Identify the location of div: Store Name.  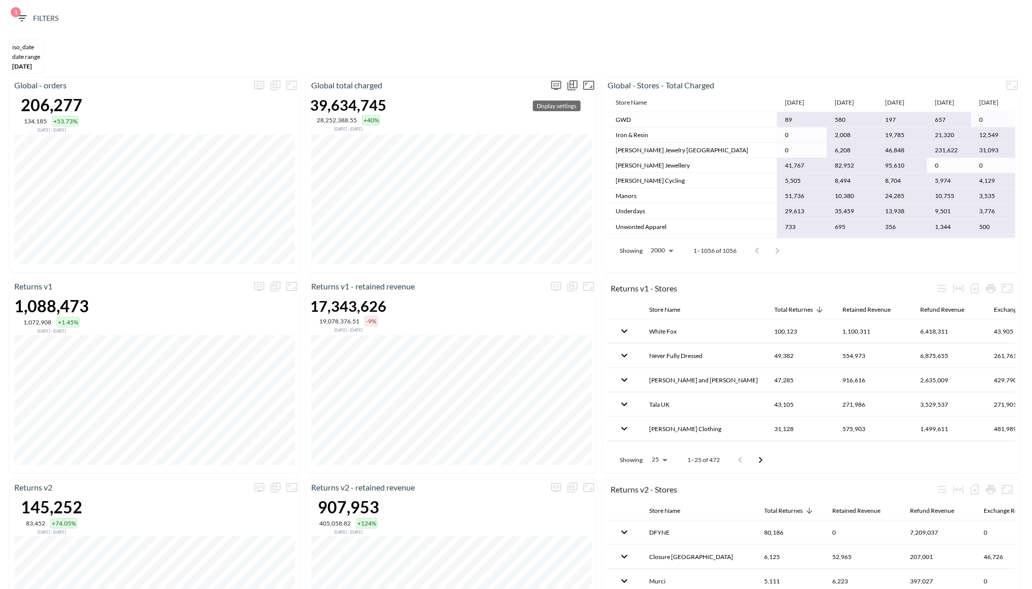
(664, 511).